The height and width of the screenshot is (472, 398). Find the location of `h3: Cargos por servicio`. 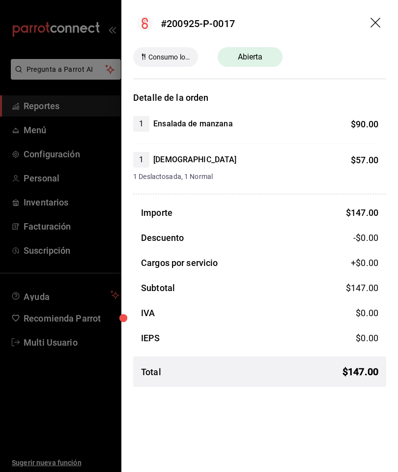

h3: Cargos por servicio is located at coordinates (179, 262).